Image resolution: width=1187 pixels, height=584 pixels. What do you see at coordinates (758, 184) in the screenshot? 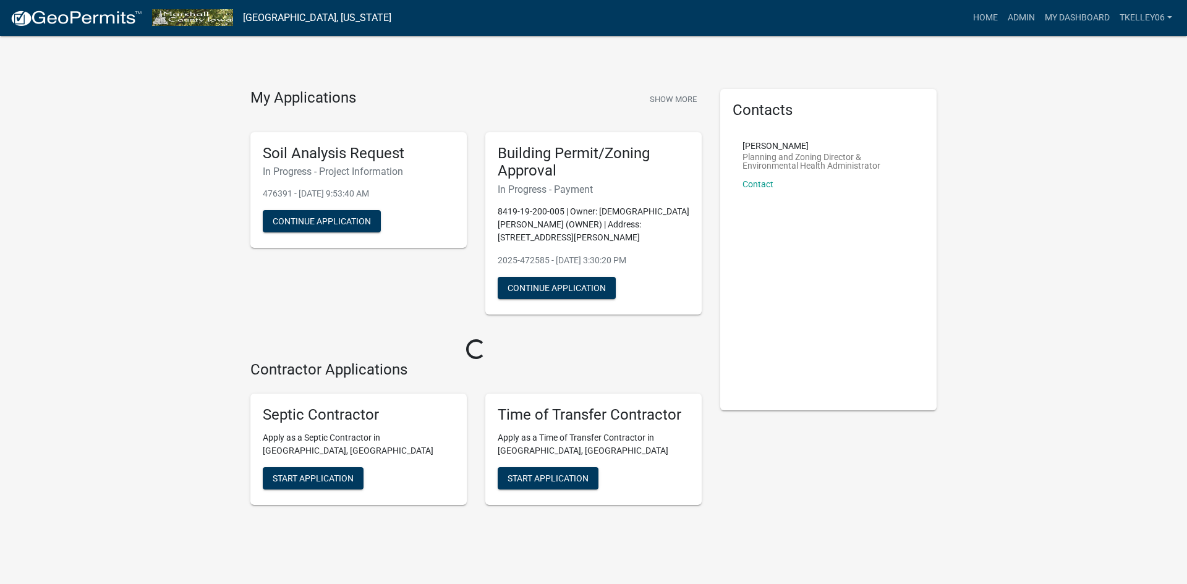
I see `a: Contact` at bounding box center [758, 184].